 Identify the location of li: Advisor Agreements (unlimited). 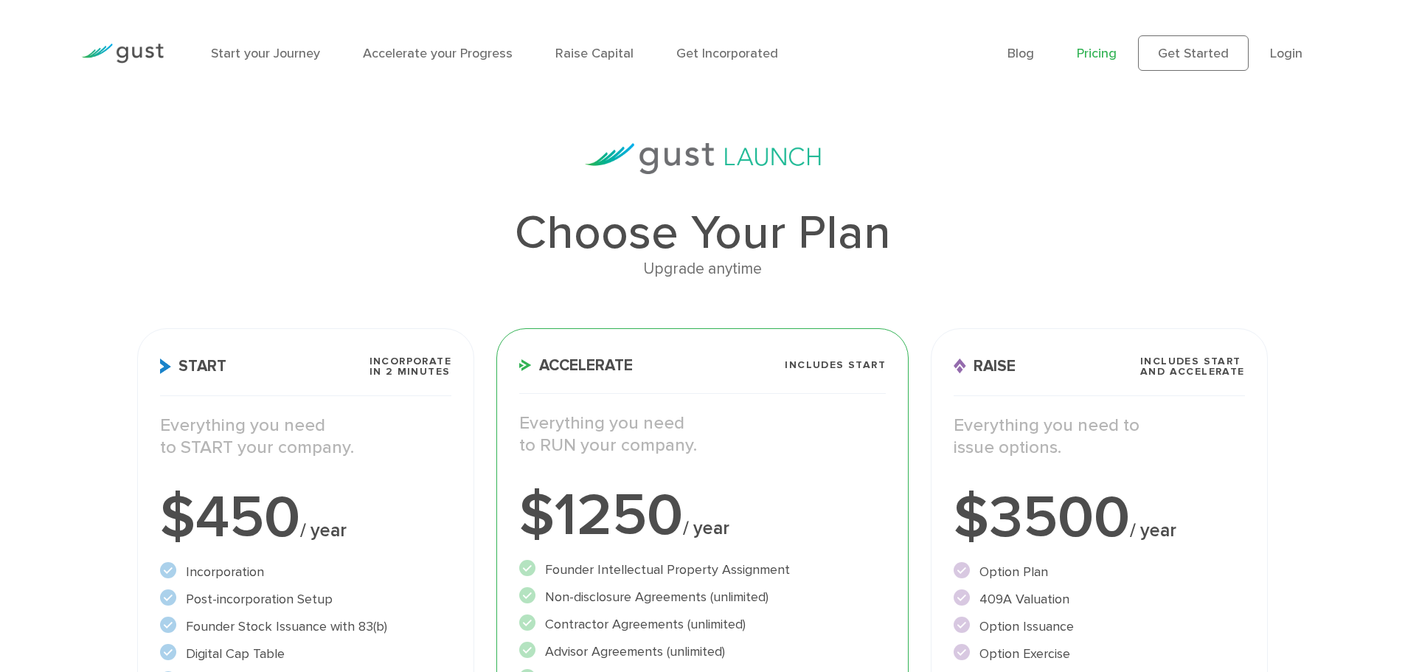
(702, 651).